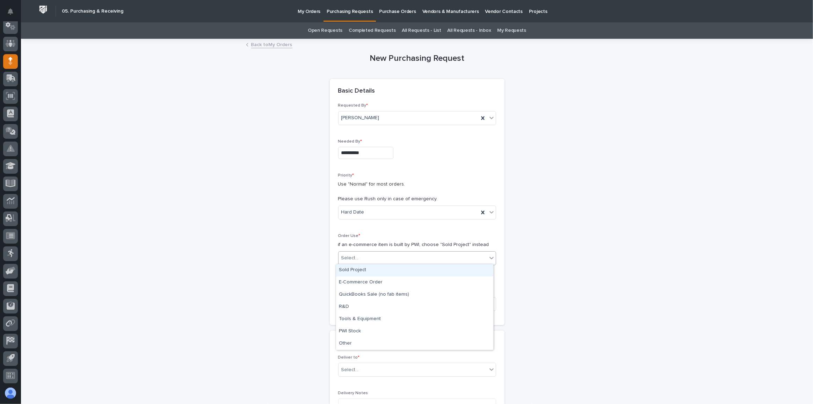  What do you see at coordinates (421, 30) in the screenshot?
I see `a: All Requests - List` at bounding box center [421, 30].